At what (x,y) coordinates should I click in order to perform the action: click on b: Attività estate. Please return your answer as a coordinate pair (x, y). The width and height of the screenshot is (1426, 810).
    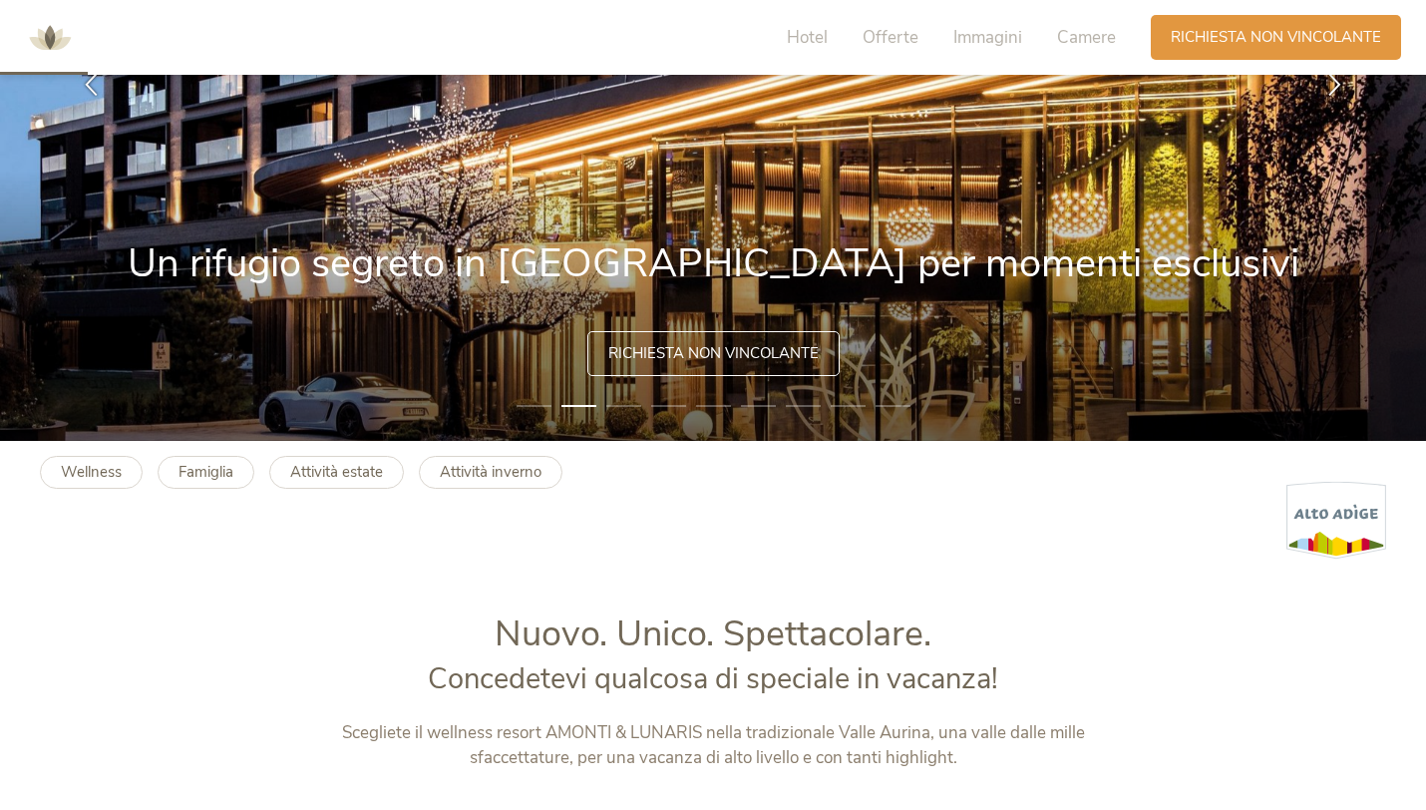
    Looking at the image, I should click on (336, 472).